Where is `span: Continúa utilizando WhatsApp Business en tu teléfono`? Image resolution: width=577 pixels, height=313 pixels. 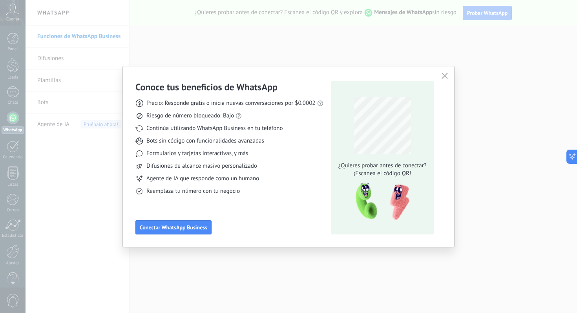
span: Continúa utilizando WhatsApp Business en tu teléfono is located at coordinates (214, 128).